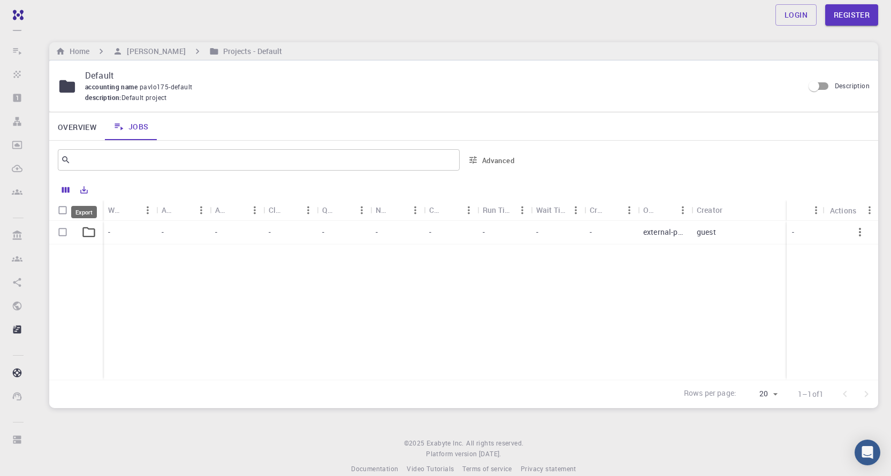 The image size is (891, 476). Describe the element at coordinates (343, 210) in the screenshot. I see `div: Queue` at that location.